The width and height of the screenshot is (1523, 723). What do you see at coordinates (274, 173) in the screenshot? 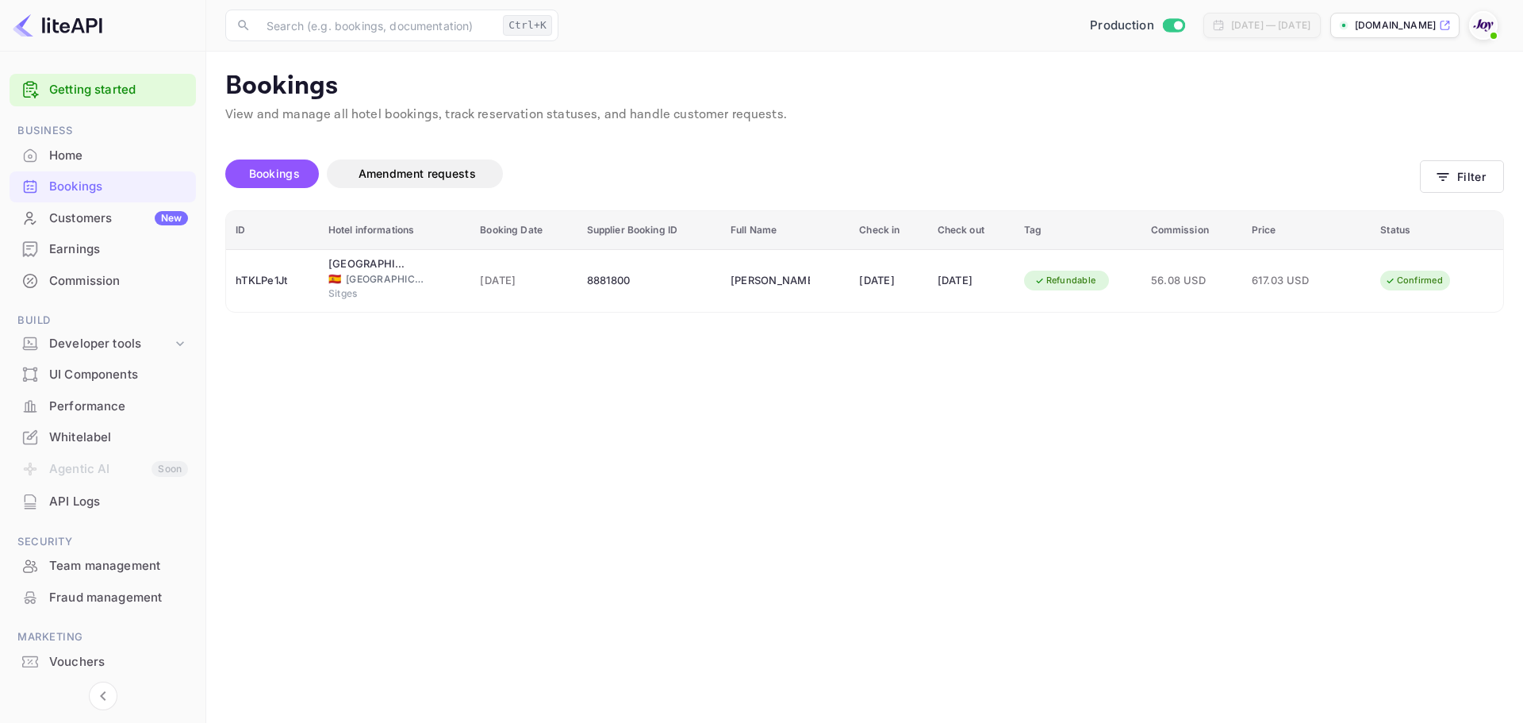
I see `span: Bookings` at bounding box center [274, 173].